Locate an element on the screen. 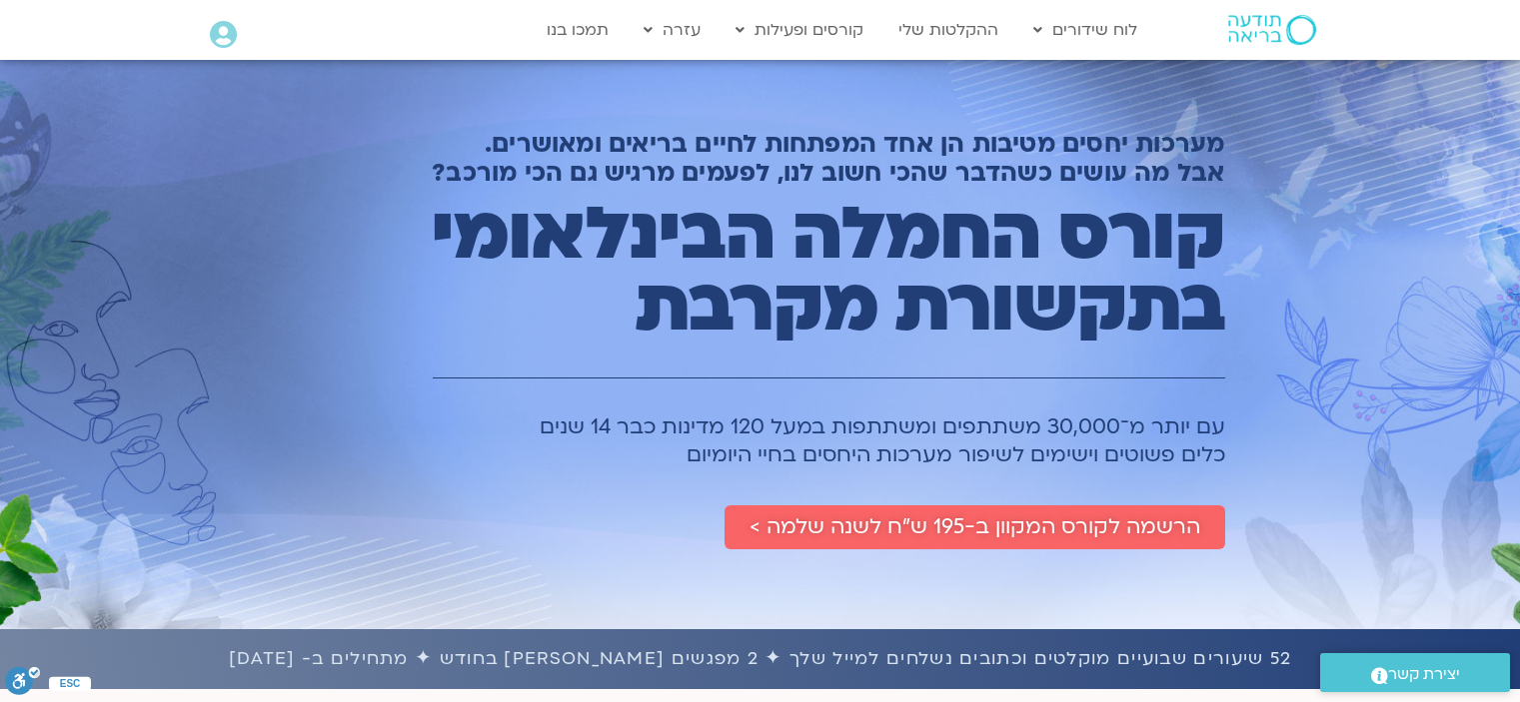  h2: מערכות יחסים מטיבות הן אחד המפתחות לחיים בריאים ומאושרים. אבל מה עושים כשהדבר שהכי חשוב לנו, לפעמ... is located at coordinates (783, 159).